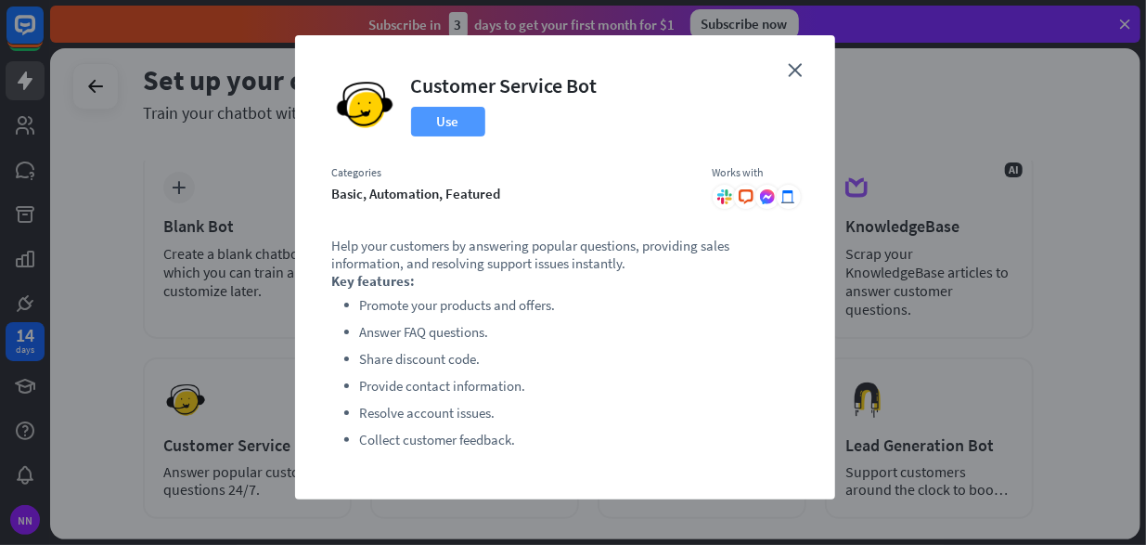 This screenshot has height=545, width=1146. Describe the element at coordinates (579, 440) in the screenshot. I see `li: Collect customer feedback.` at that location.